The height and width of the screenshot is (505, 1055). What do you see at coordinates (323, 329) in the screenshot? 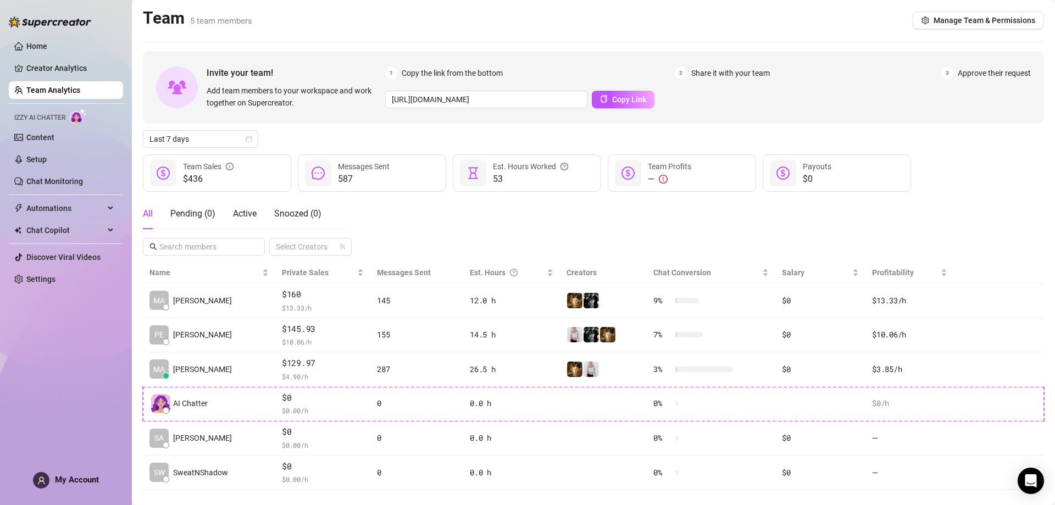
I see `span: $145.93` at bounding box center [323, 329].